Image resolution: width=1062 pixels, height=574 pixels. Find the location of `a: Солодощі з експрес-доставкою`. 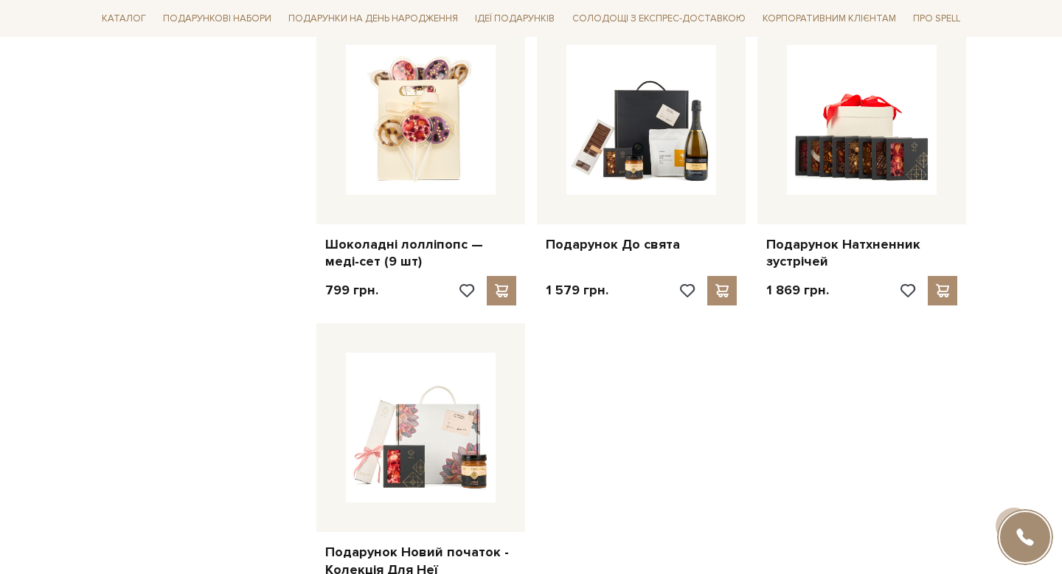

a: Солодощі з експрес-доставкою is located at coordinates (658, 18).